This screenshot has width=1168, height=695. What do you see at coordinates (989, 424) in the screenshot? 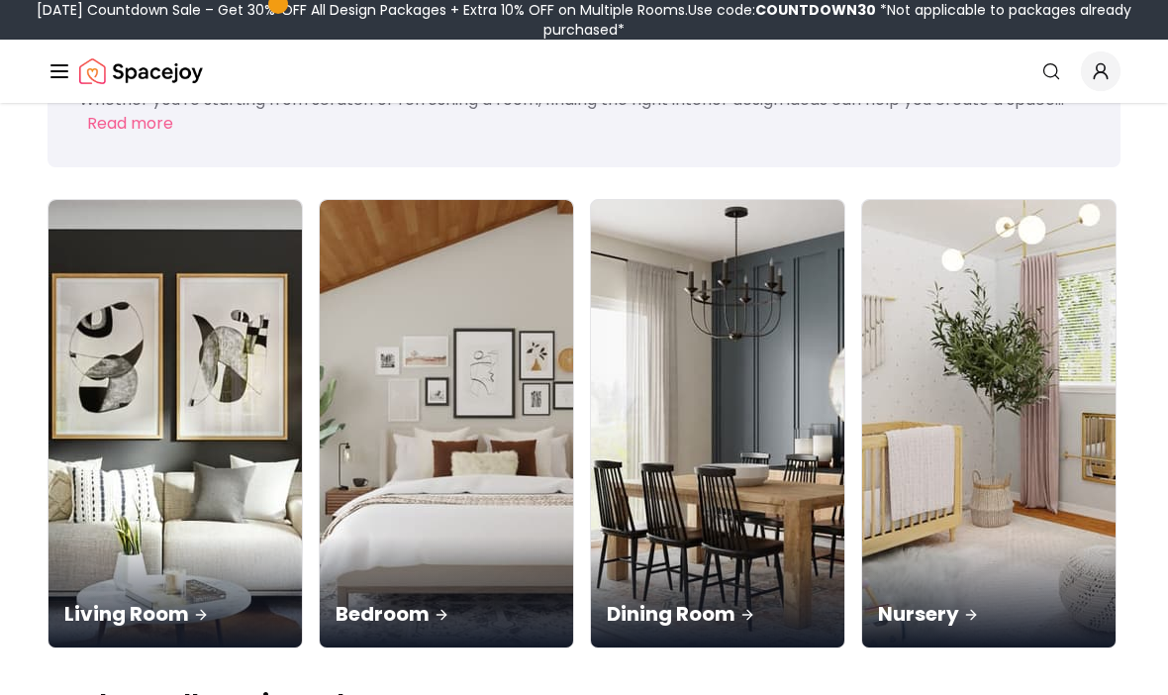
I see `img: Nursery` at bounding box center [989, 424].